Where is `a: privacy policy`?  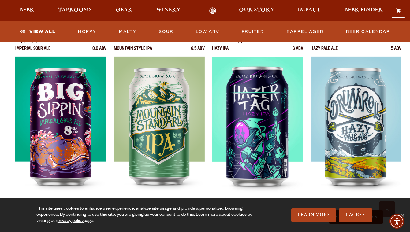 a: privacy policy is located at coordinates (70, 221).